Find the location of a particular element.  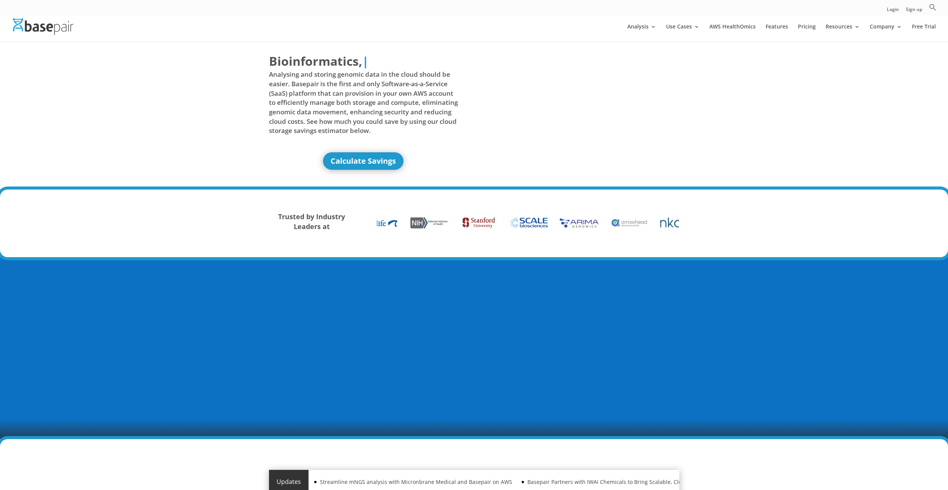

a: Features is located at coordinates (776, 33).